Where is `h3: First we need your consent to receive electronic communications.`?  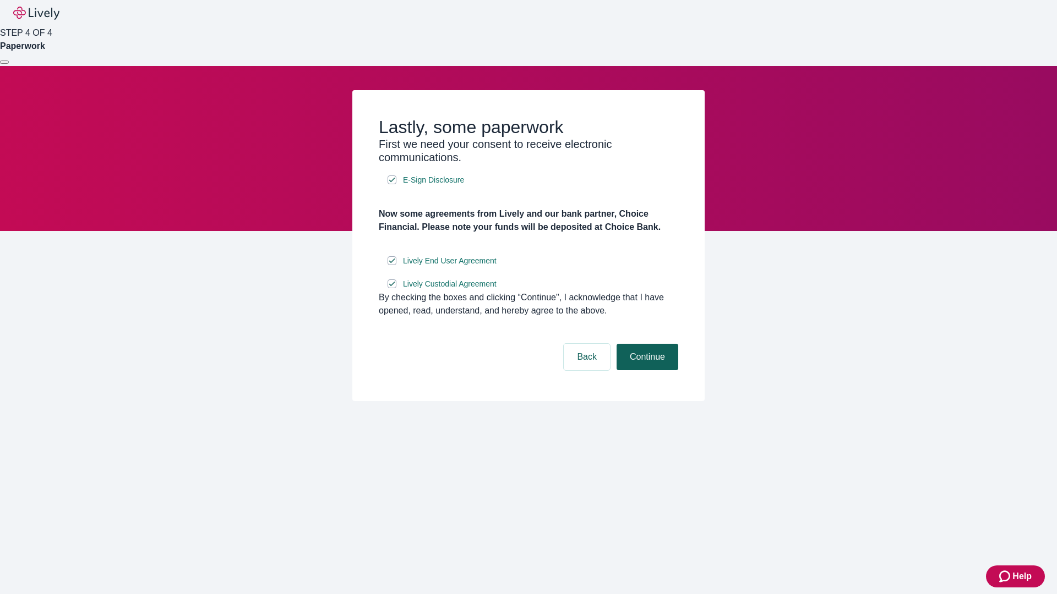 h3: First we need your consent to receive electronic communications. is located at coordinates (528, 151).